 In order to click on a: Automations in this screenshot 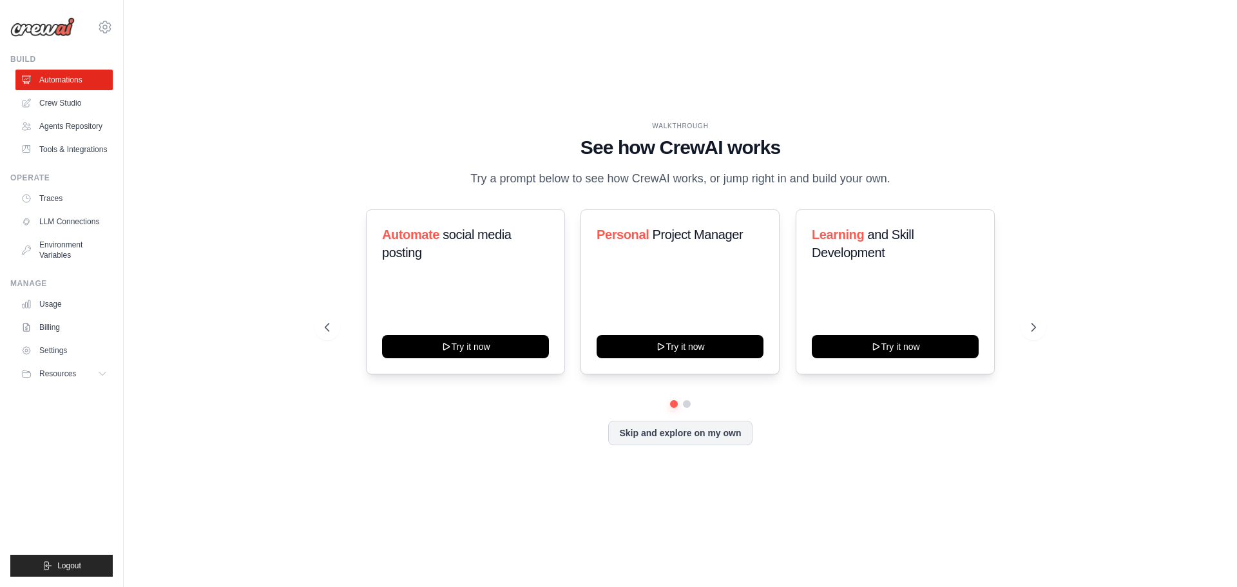, I will do `click(64, 80)`.